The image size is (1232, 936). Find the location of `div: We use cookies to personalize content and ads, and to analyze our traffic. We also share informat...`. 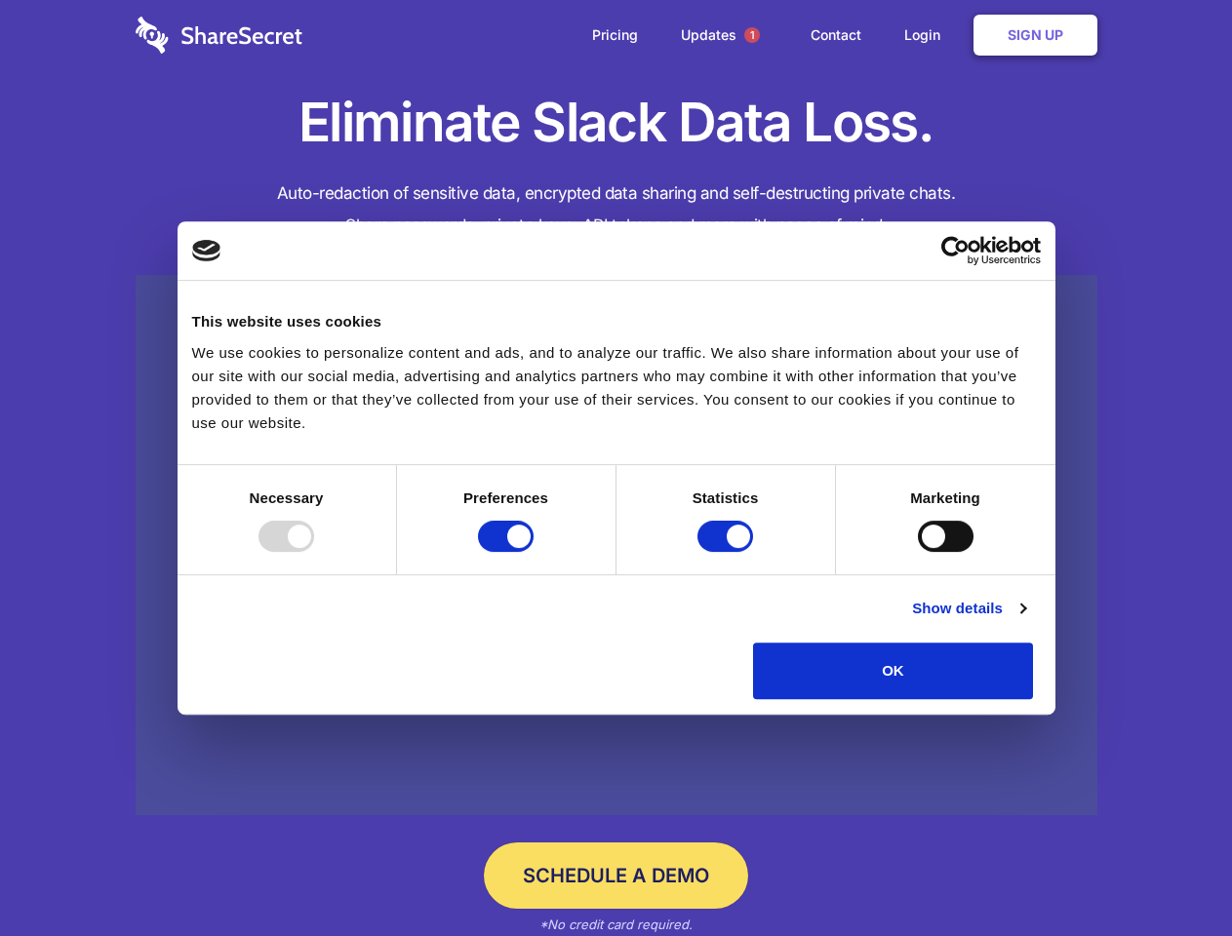

div: We use cookies to personalize content and ads, and to analyze our traffic. We also share informat... is located at coordinates (616, 388).